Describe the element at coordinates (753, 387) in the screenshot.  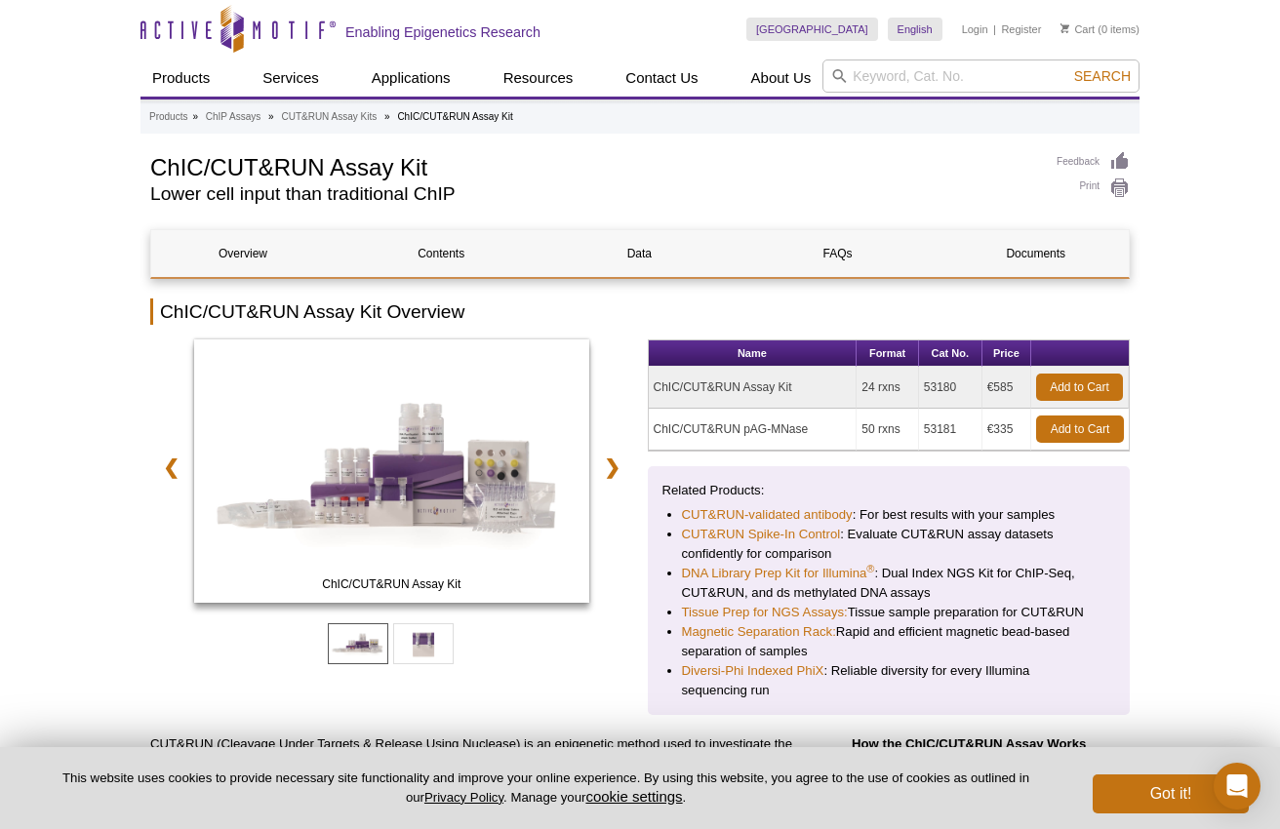
I see `td: ChIC/CUT&RUN Assay Kit` at that location.